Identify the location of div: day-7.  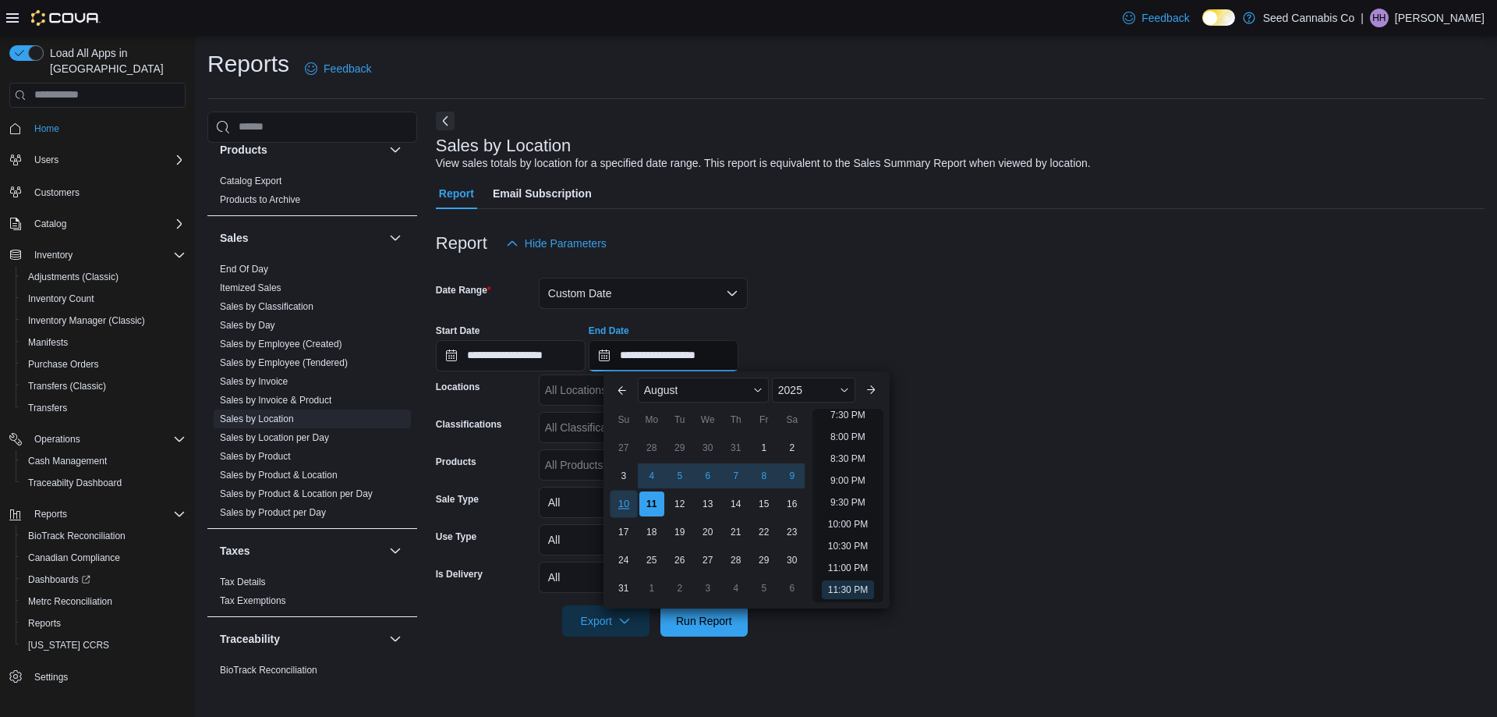
(736, 476).